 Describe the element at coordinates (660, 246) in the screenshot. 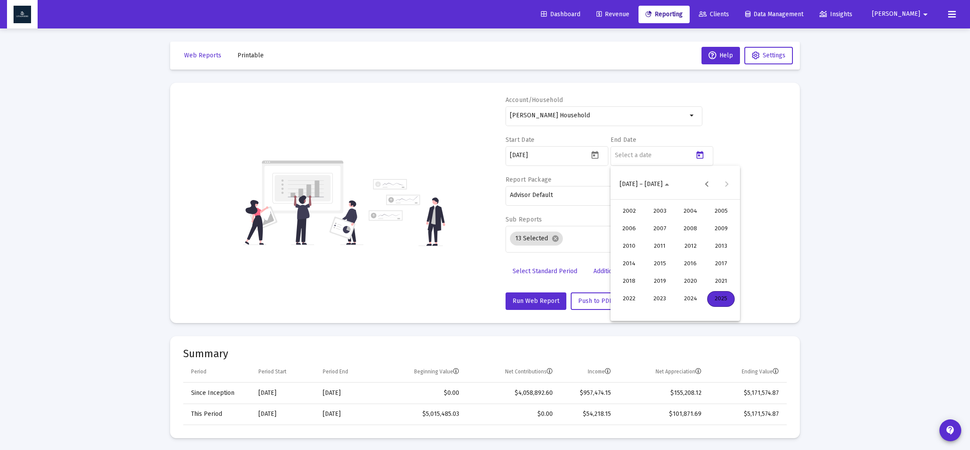

I see `button: 2011` at that location.